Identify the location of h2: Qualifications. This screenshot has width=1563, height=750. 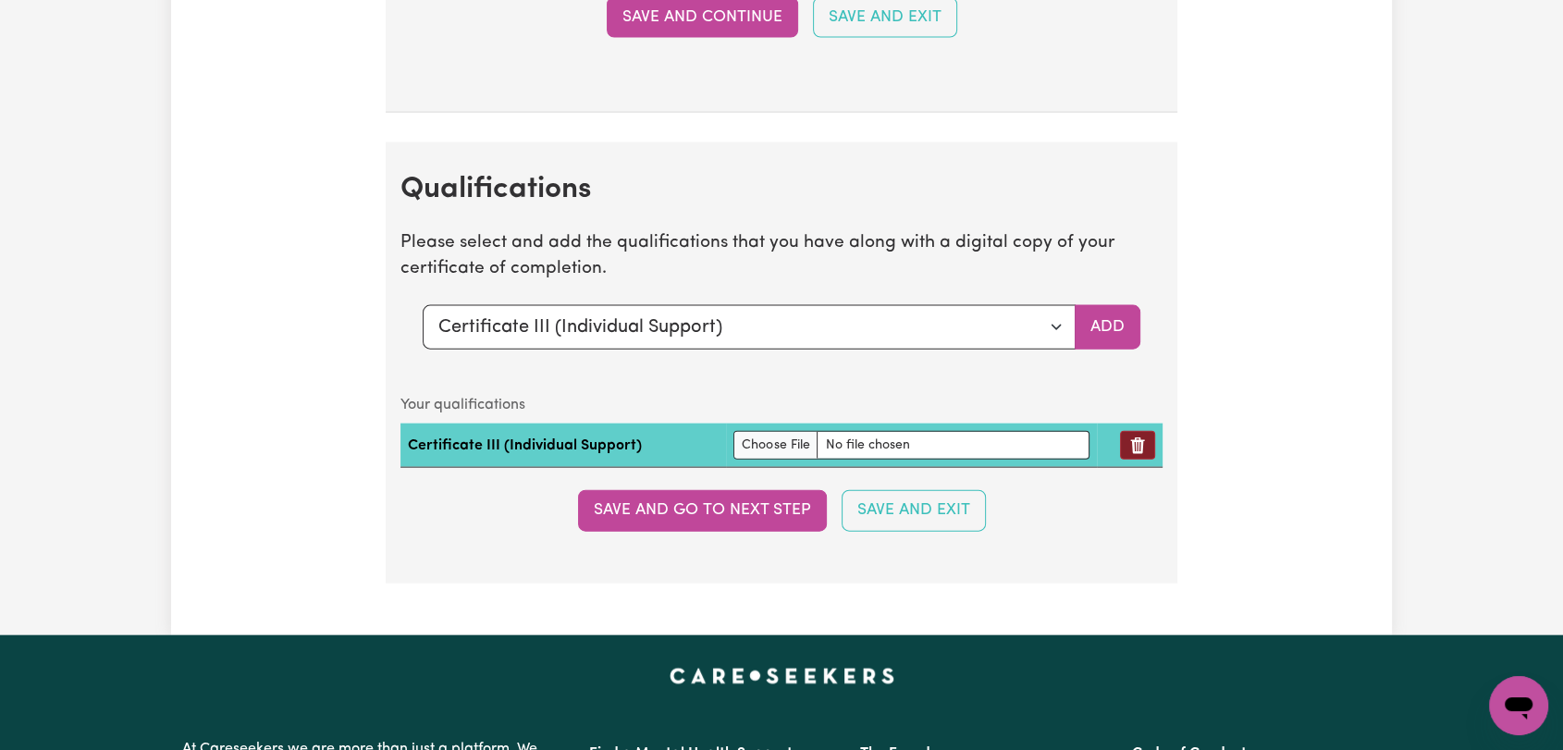
(782, 190).